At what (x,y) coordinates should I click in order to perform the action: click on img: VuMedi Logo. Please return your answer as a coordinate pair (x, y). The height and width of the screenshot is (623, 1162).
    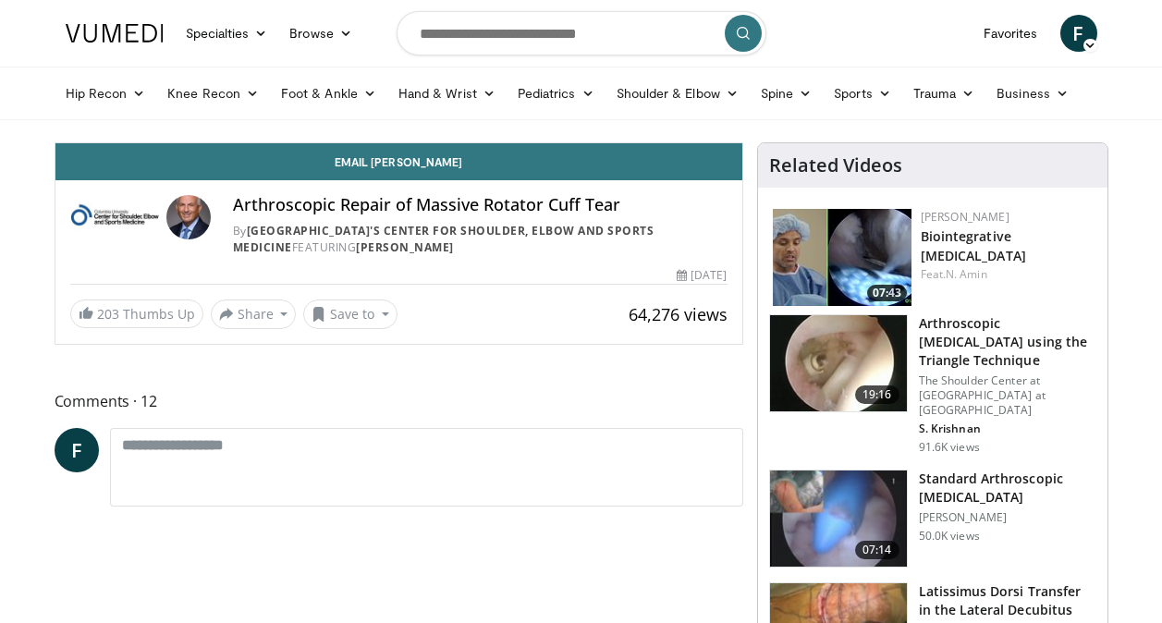
    Looking at the image, I should click on (115, 33).